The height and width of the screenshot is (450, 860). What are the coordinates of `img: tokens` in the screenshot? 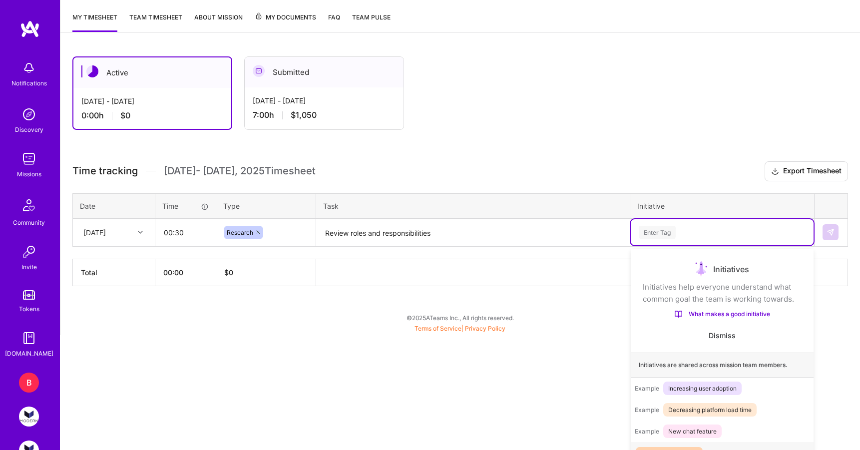 It's located at (29, 295).